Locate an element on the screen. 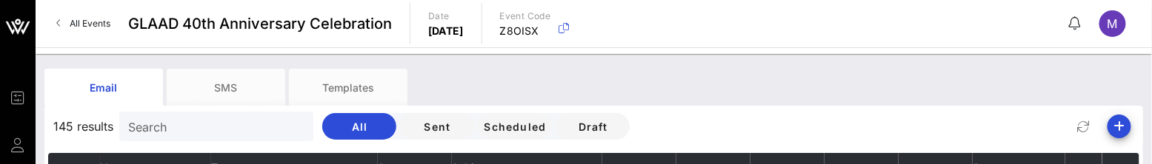  span: 145 results is located at coordinates (83, 127).